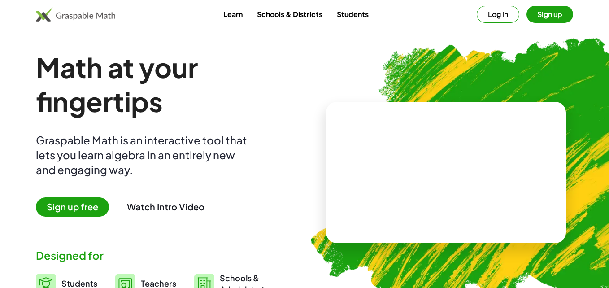 Image resolution: width=609 pixels, height=288 pixels. I want to click on span: Sign up free, so click(72, 207).